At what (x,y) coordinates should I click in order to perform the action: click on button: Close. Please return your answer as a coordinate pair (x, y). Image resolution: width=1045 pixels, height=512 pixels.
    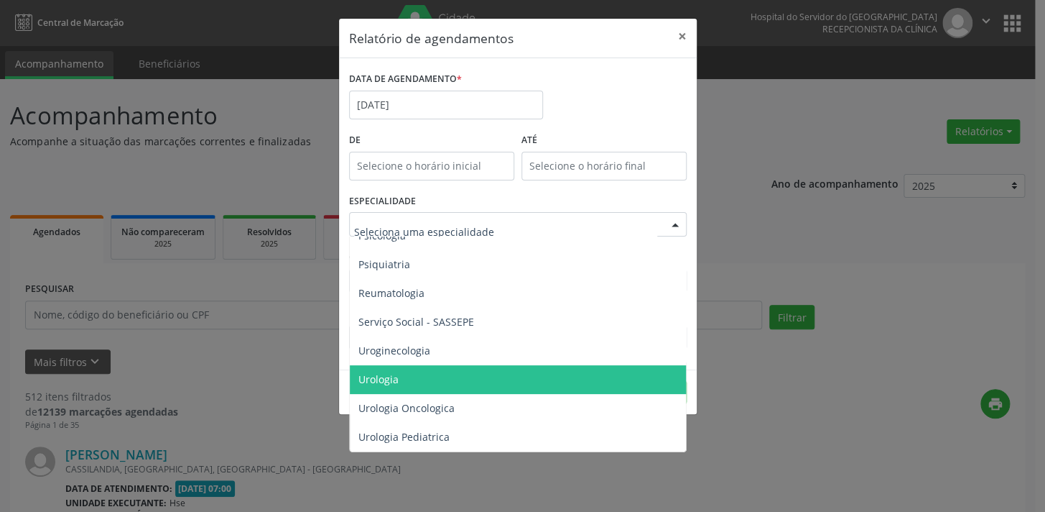
    Looking at the image, I should click on (683, 36).